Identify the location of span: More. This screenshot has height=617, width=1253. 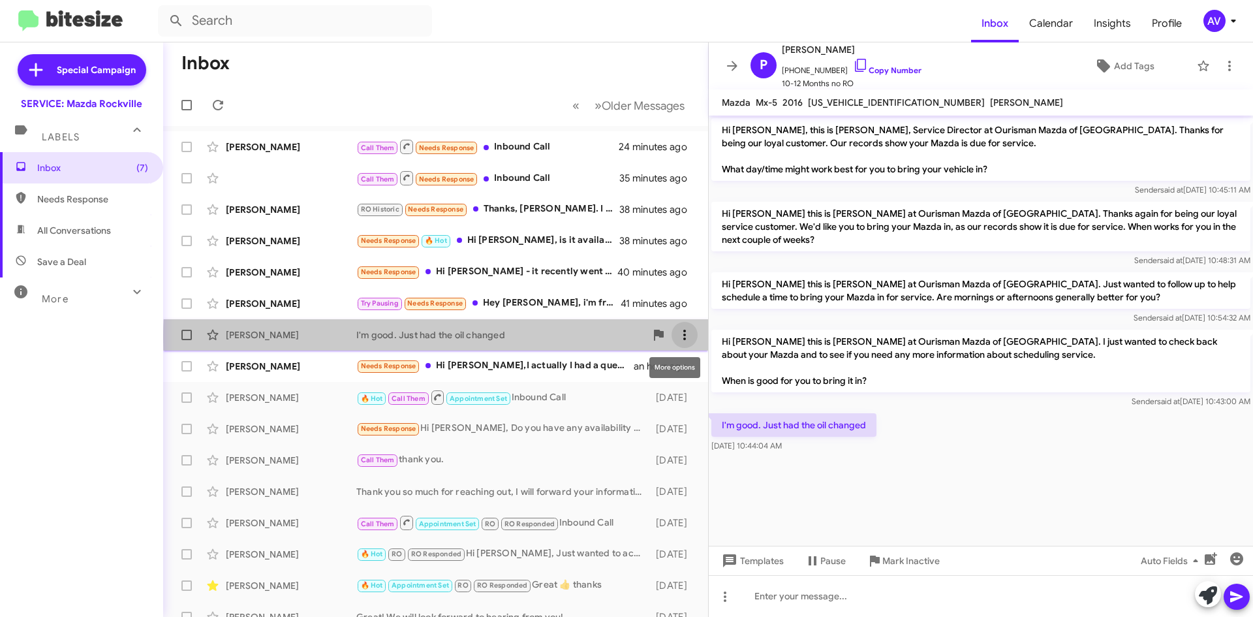
(55, 299).